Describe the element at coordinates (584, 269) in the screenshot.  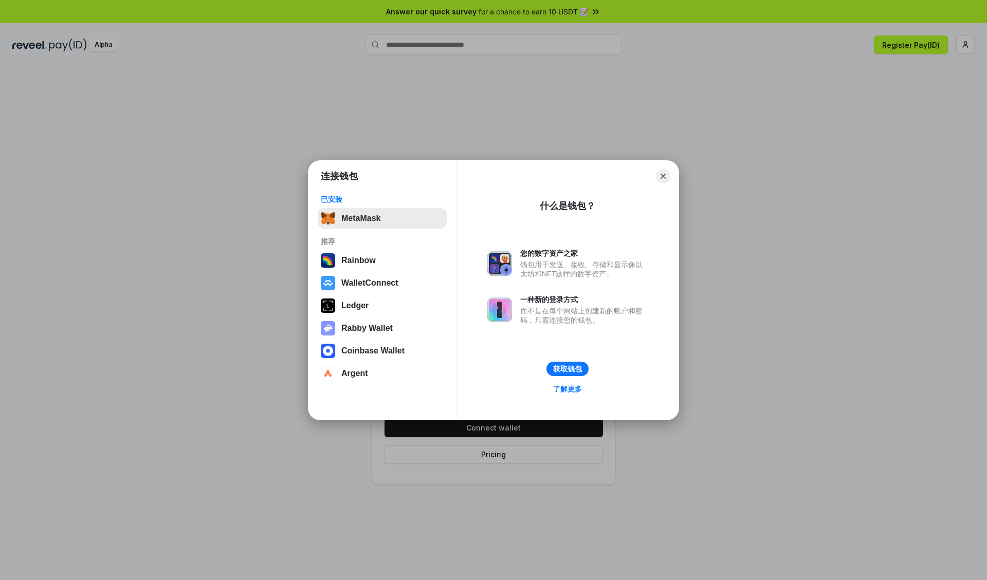
I see `div: 钱包用于发送、接收、存储和显示像以太坊和NFT这样的数字资产。` at that location.